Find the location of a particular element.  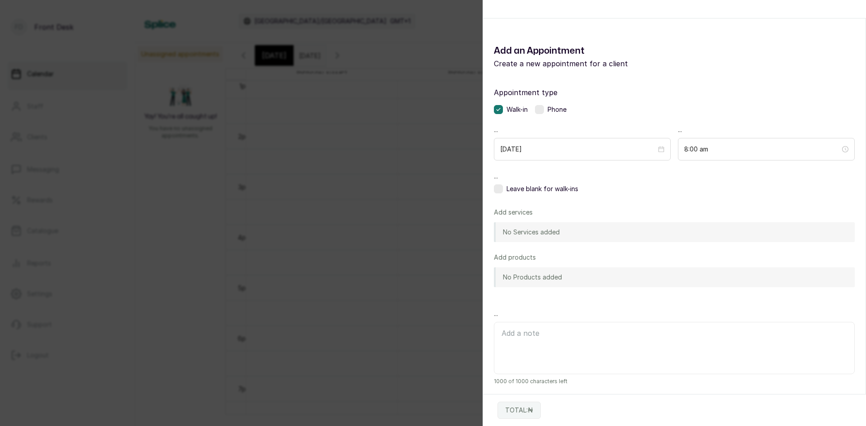

input: Select date is located at coordinates (578, 149).